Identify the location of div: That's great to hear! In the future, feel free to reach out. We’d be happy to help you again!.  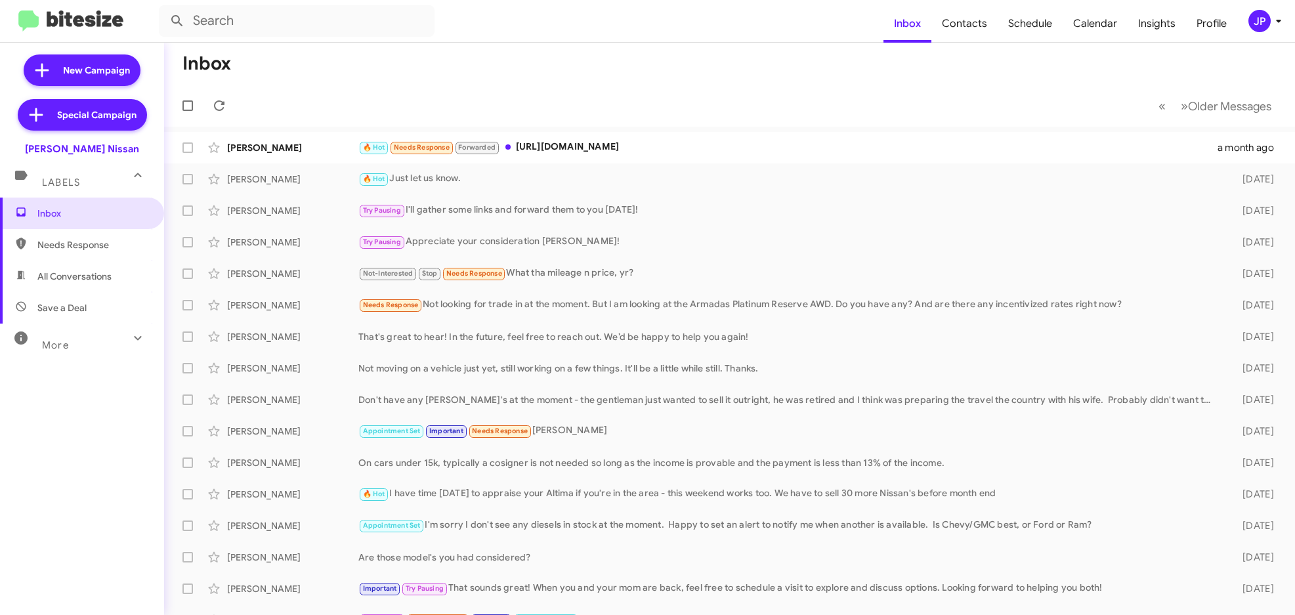
(790, 337).